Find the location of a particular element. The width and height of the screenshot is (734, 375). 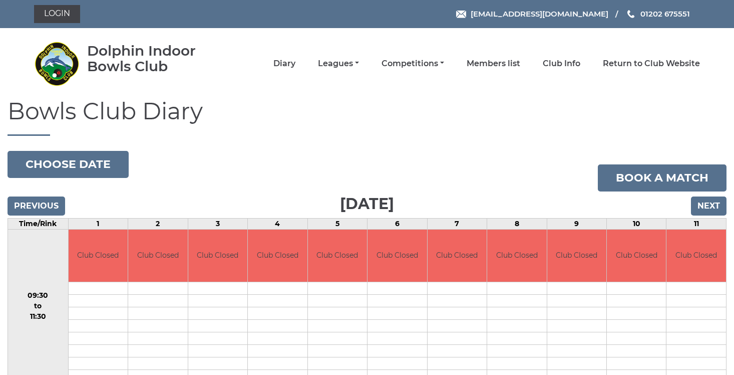

h1: Bowls Club Diary is located at coordinates (367, 117).